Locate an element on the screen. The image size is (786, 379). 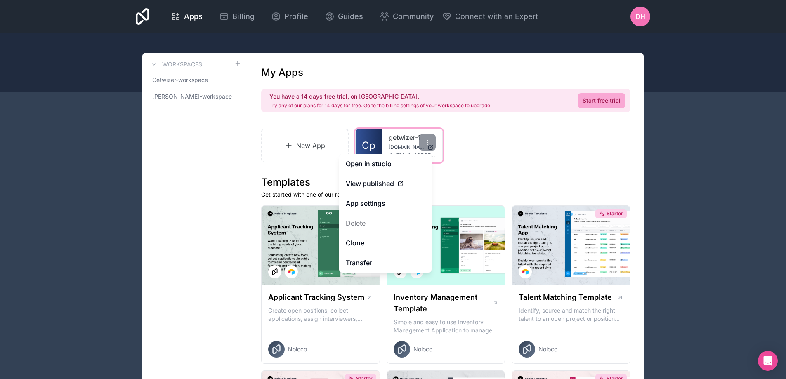
span: Getwizer-workspace is located at coordinates (180, 80).